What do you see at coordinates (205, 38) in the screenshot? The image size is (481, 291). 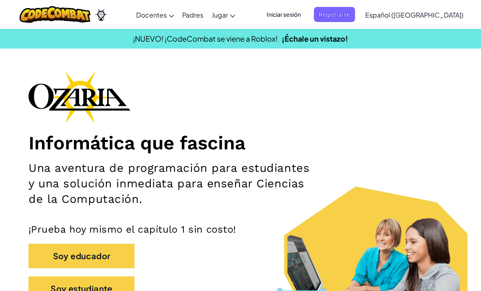 I see `span: ¡NUEVO! ¡CodeCombat se viene a Roblox!` at bounding box center [205, 38].